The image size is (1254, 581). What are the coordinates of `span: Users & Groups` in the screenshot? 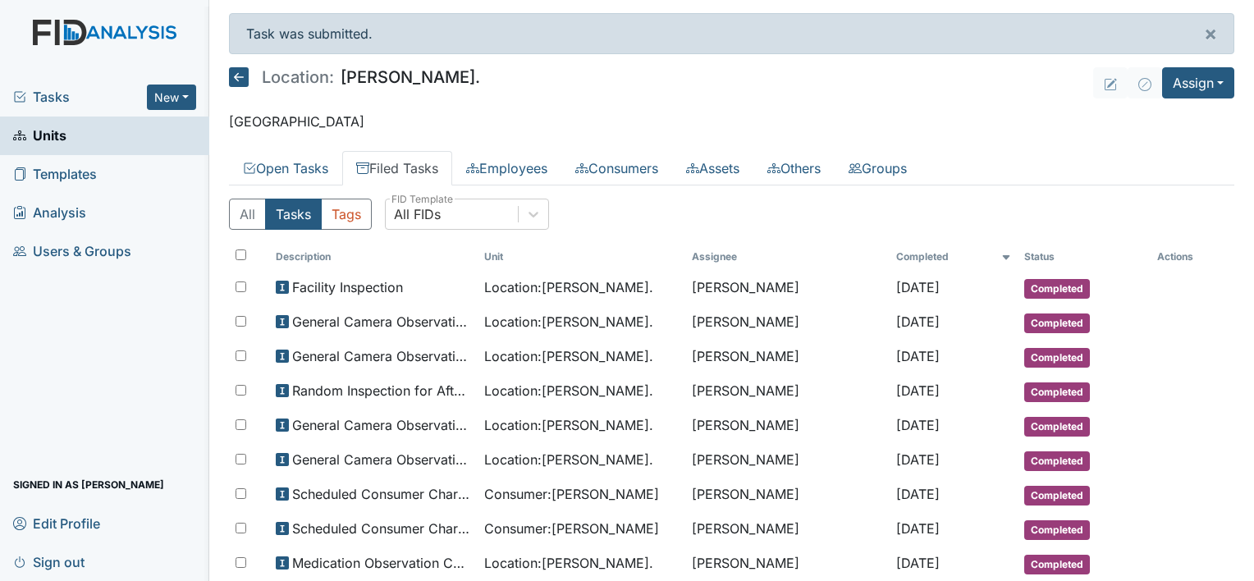 It's located at (72, 251).